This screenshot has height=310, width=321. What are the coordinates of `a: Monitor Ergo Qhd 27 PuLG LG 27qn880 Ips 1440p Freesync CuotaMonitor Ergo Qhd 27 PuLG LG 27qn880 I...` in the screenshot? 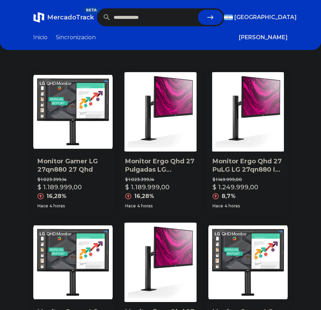 It's located at (248, 143).